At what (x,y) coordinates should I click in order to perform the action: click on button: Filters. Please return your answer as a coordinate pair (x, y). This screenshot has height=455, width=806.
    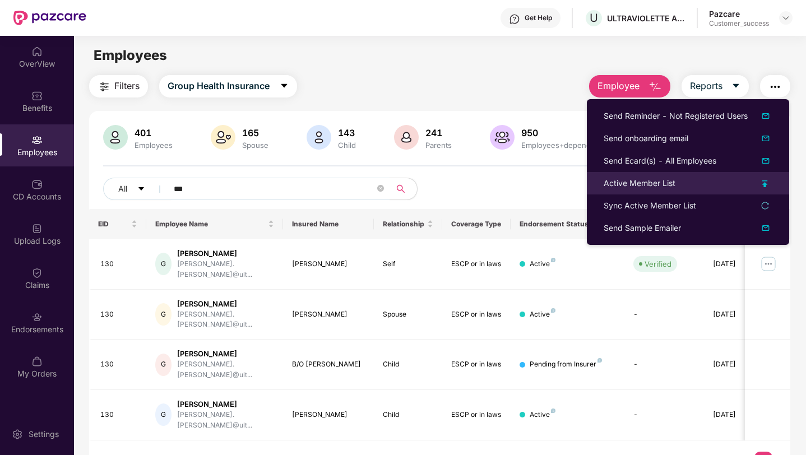
    Looking at the image, I should click on (118, 86).